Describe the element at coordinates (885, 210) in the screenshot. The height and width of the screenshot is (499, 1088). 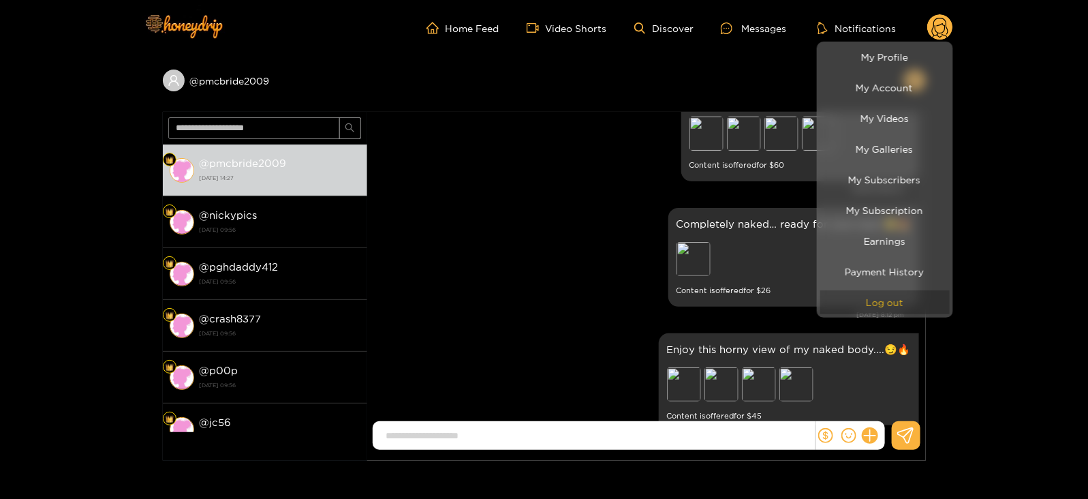
I see `a: My Subscription` at that location.